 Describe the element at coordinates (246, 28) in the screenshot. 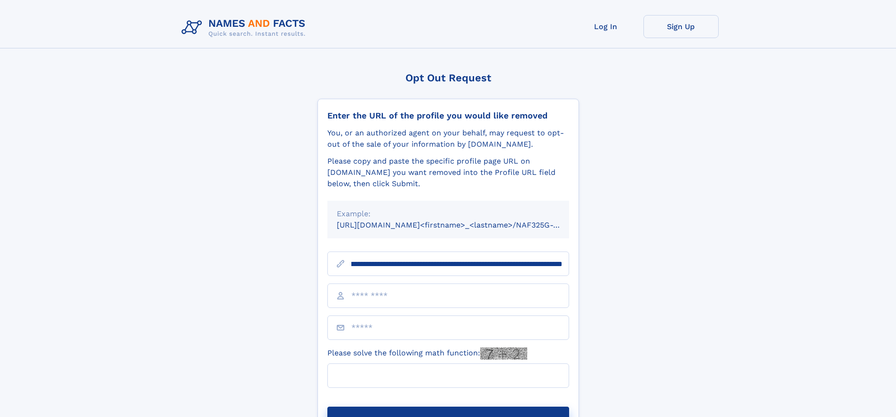

I see `img: Logo Names and Facts` at that location.